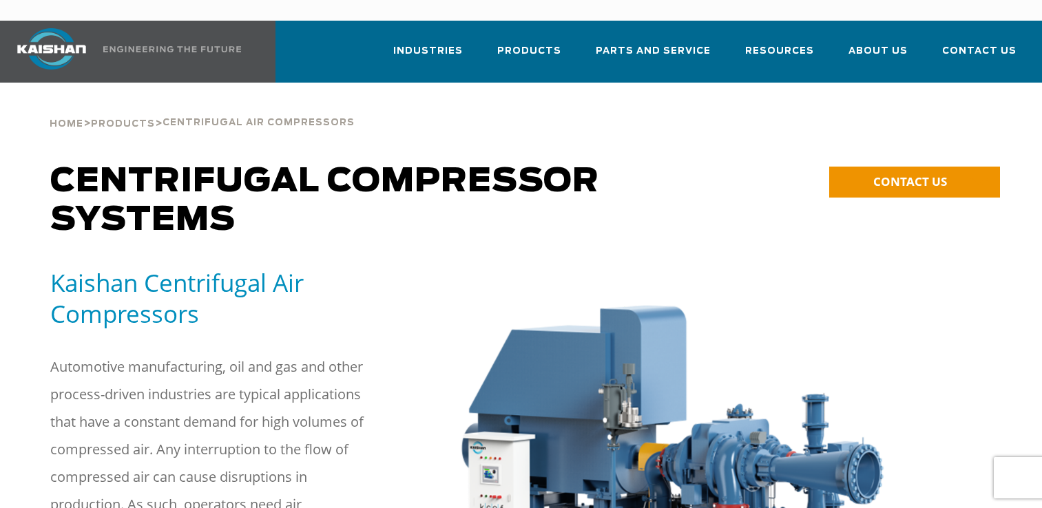 The image size is (1042, 508). What do you see at coordinates (979, 51) in the screenshot?
I see `span: Contact Us` at bounding box center [979, 51].